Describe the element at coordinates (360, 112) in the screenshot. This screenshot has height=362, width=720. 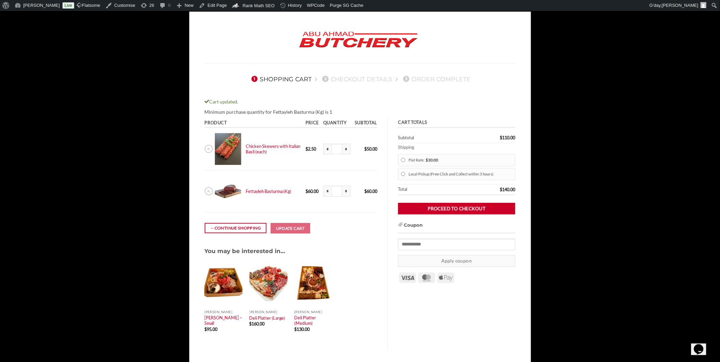
I see `div: Minimum purchase quantity for Fettayleh Basturma (Kg) is 1` at that location.